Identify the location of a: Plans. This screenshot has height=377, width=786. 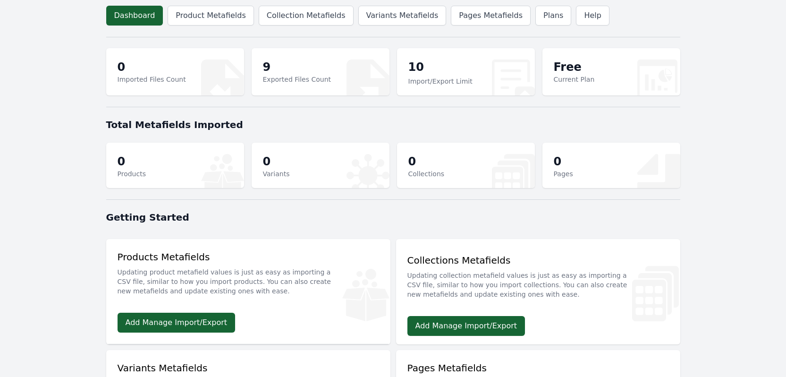
(553, 16).